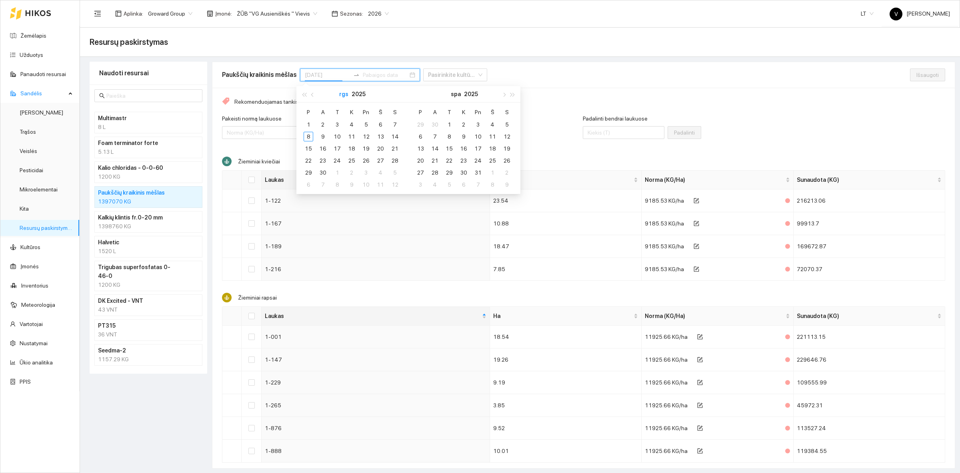 This screenshot has height=473, width=960. I want to click on input: Pakeisti normą laukuose, so click(263, 132).